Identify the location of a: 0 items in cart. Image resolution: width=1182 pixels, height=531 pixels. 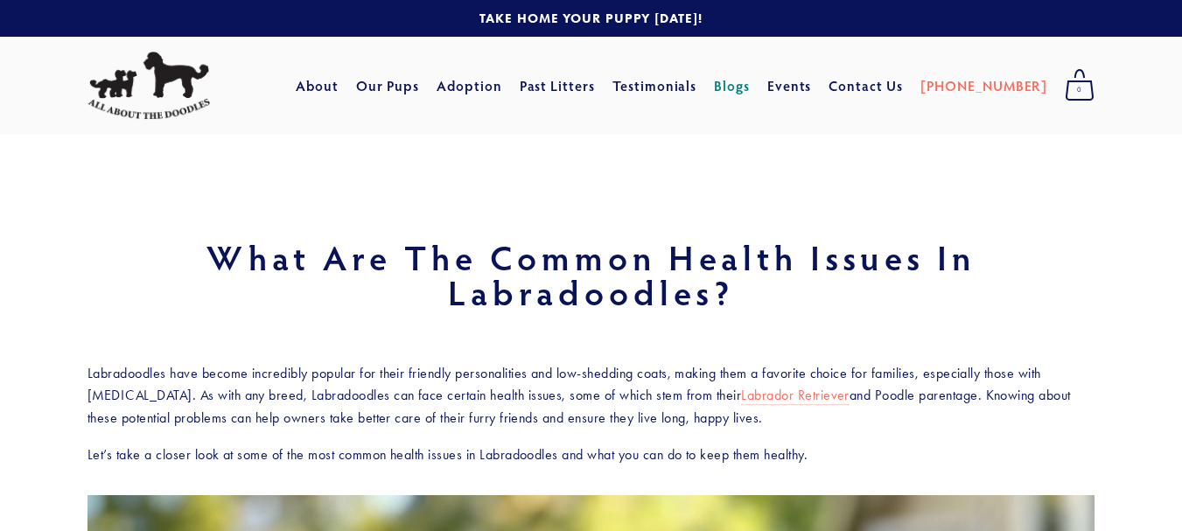
(1080, 86).